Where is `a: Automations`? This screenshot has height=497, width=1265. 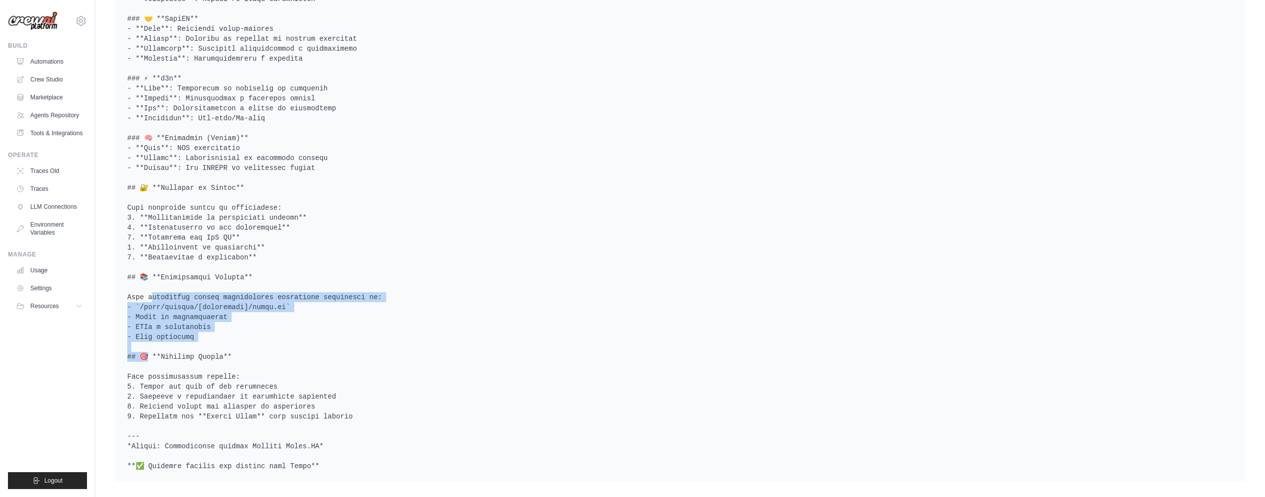
a: Automations is located at coordinates (49, 62).